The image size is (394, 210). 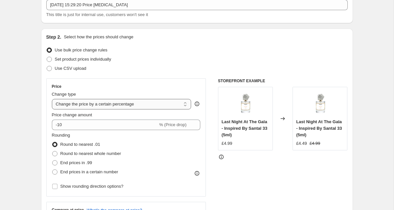 What do you see at coordinates (301, 144) in the screenshot?
I see `div: £4.49` at bounding box center [301, 144].